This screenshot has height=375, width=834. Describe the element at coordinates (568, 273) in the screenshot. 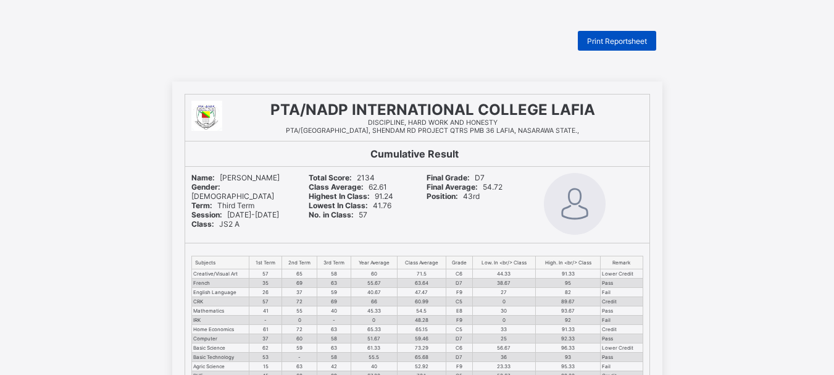

I see `td: 91.33` at that location.